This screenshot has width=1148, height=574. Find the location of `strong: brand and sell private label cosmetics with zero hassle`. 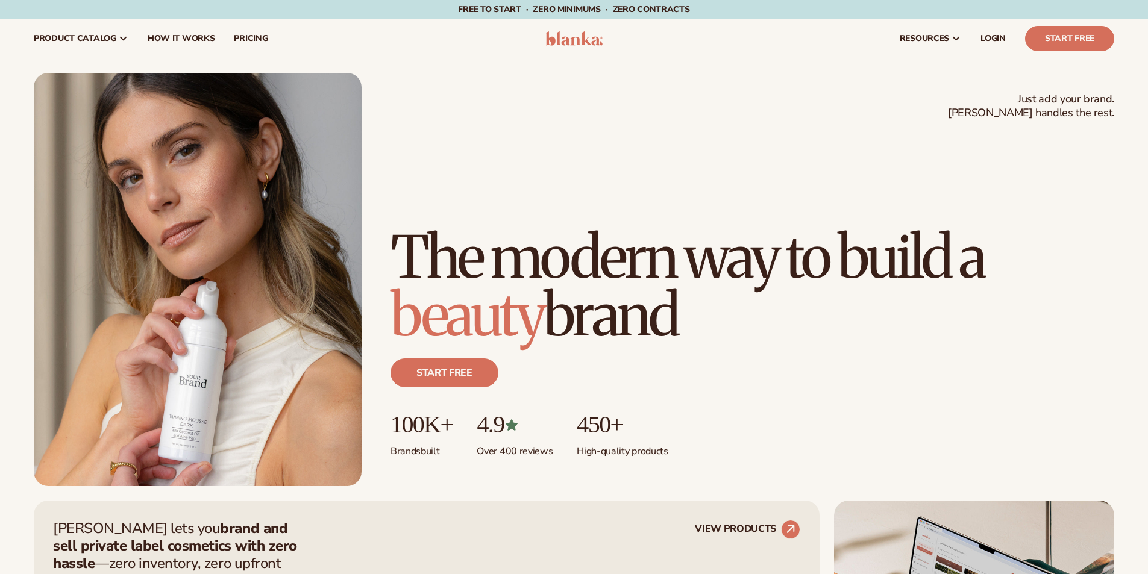

strong: brand and sell private label cosmetics with zero hassle is located at coordinates (175, 546).